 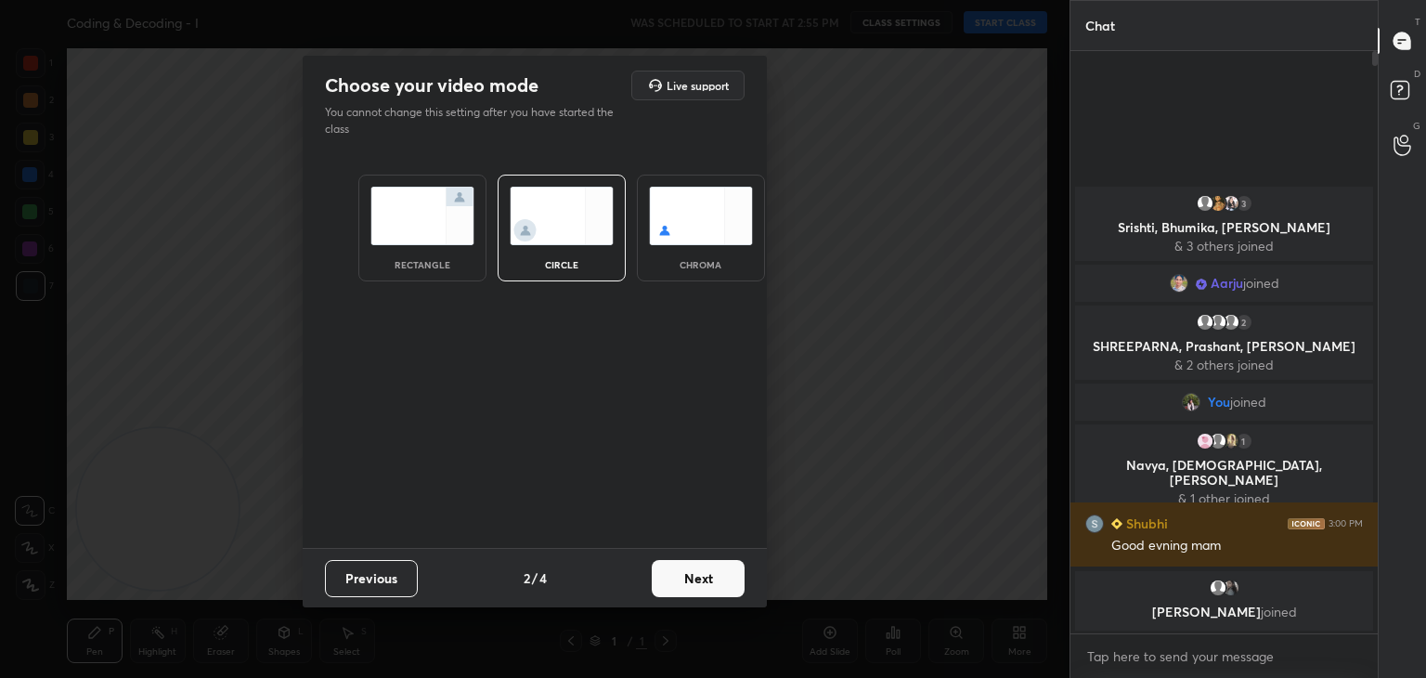 What do you see at coordinates (422, 265) in the screenshot?
I see `div: rectangle` at bounding box center [422, 265].